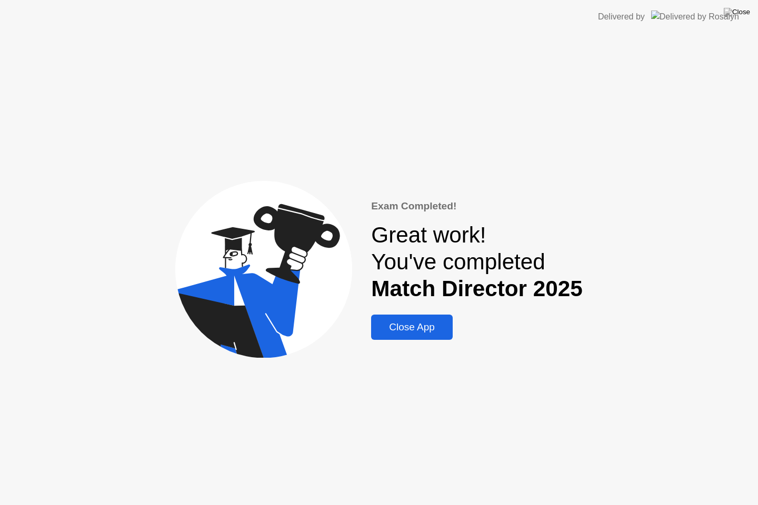 Image resolution: width=758 pixels, height=505 pixels. Describe the element at coordinates (476, 288) in the screenshot. I see `b: Match Director 2025` at that location.